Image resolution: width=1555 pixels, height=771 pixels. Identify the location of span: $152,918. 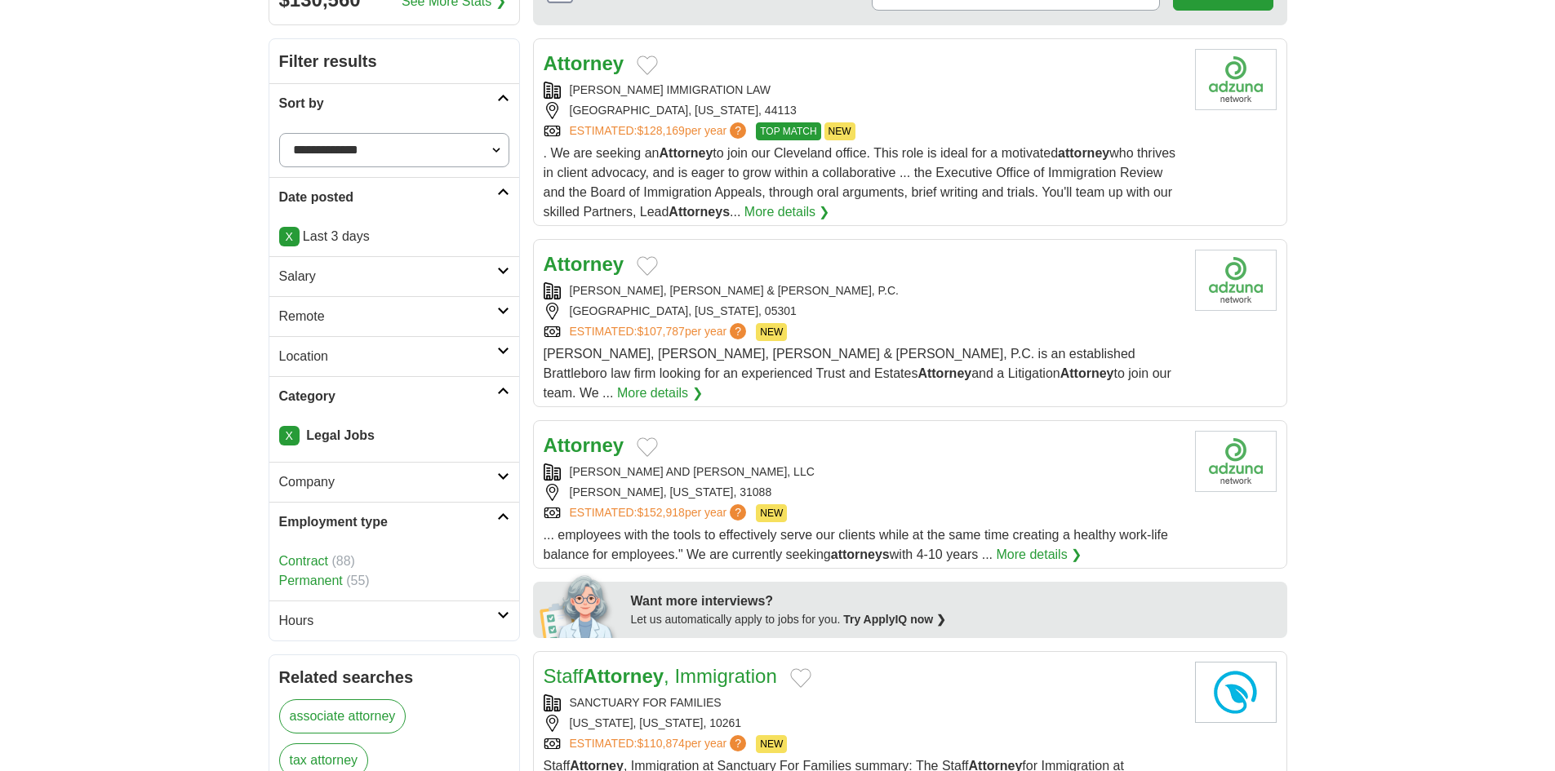
(660, 513).